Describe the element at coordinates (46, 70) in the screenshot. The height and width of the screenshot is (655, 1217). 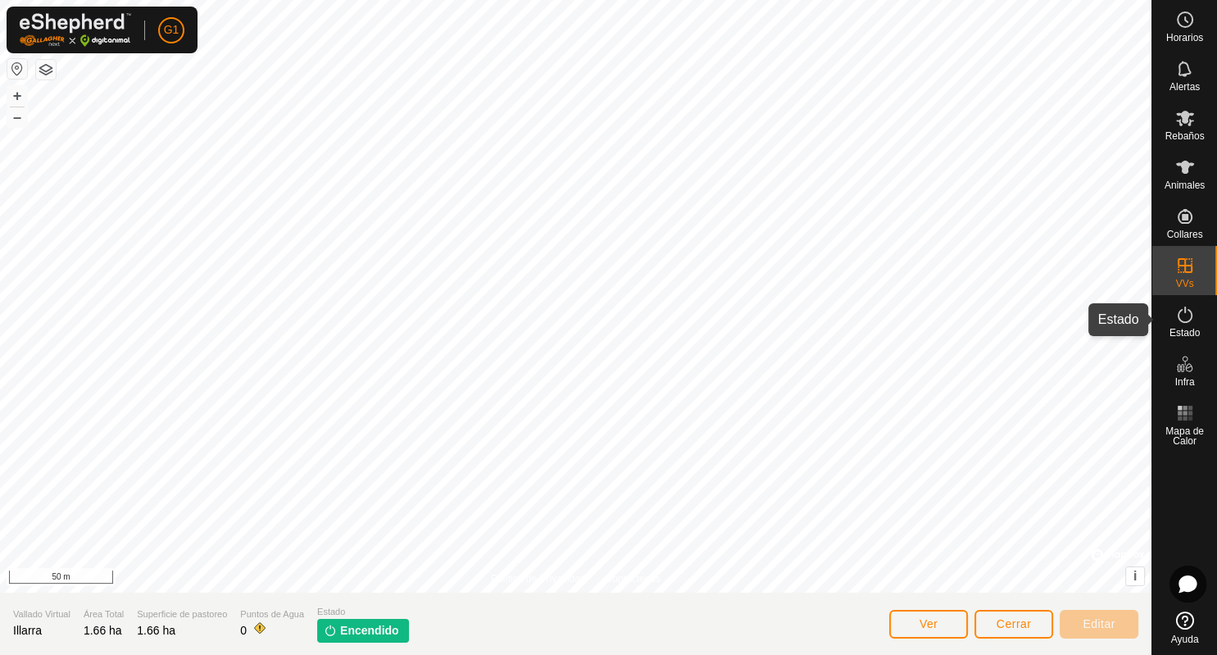
I see `button: Capas del Mapa` at that location.